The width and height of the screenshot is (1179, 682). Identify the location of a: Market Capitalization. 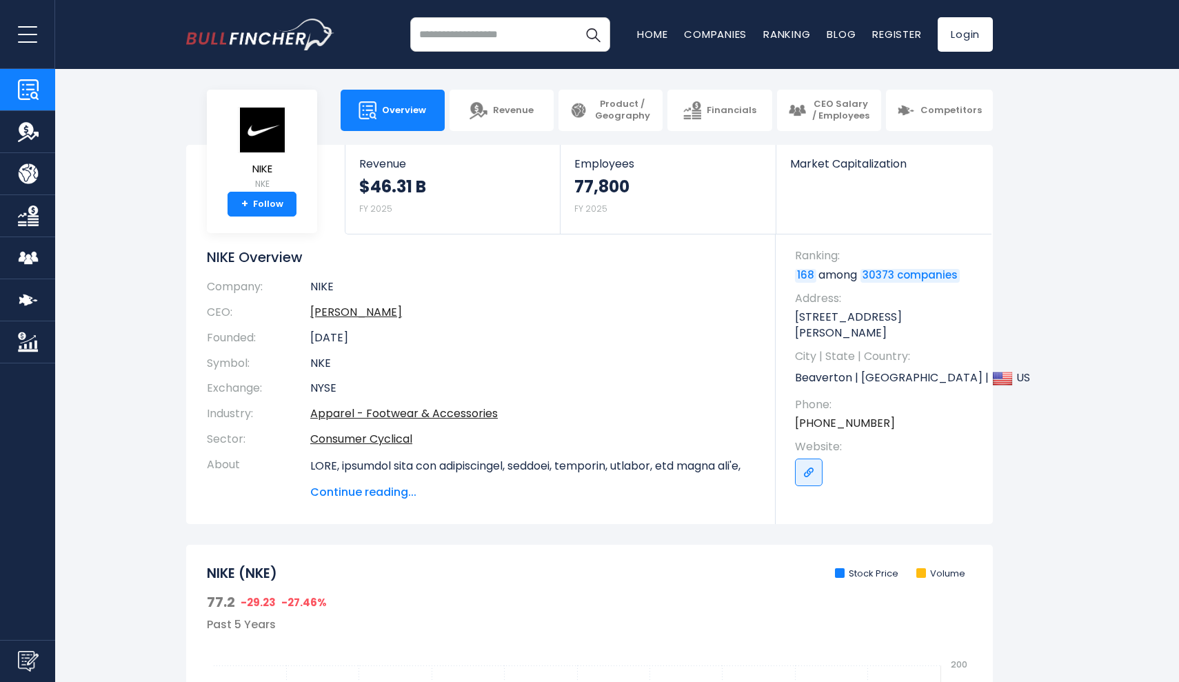
(884, 169).